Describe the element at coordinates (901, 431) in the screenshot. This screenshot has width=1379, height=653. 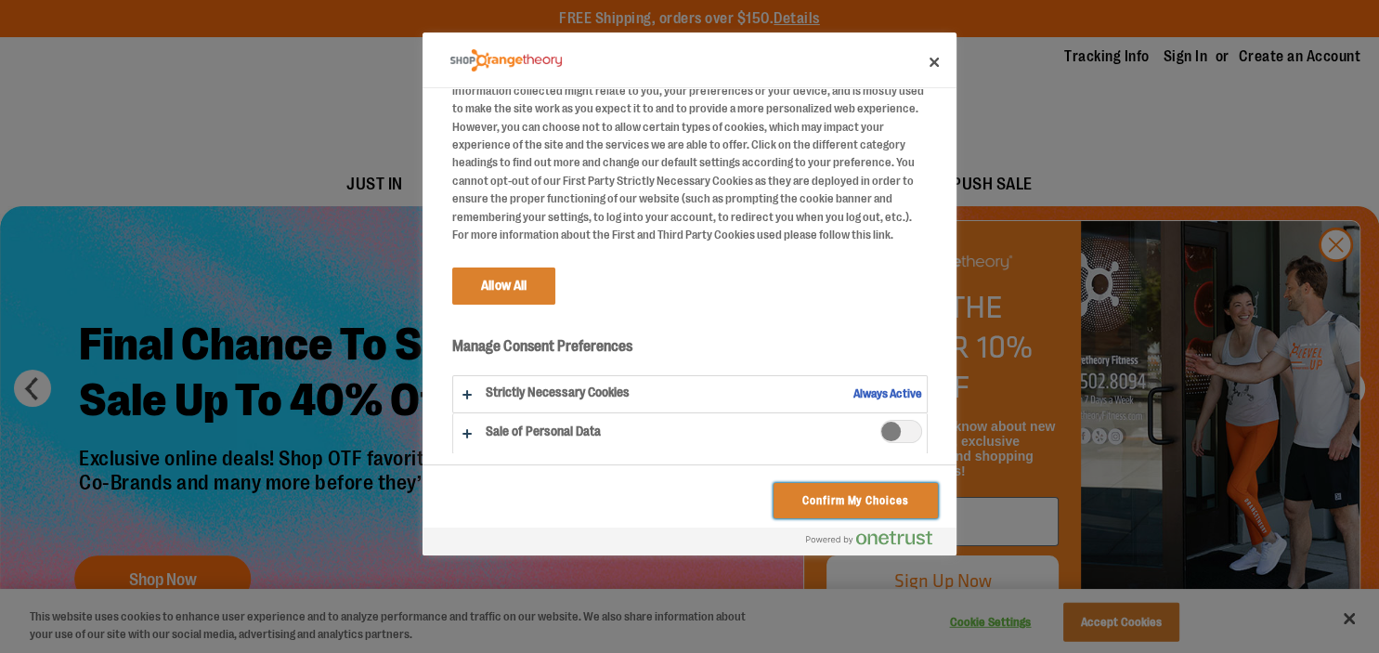
I see `span: Sale of Personal Data` at that location.